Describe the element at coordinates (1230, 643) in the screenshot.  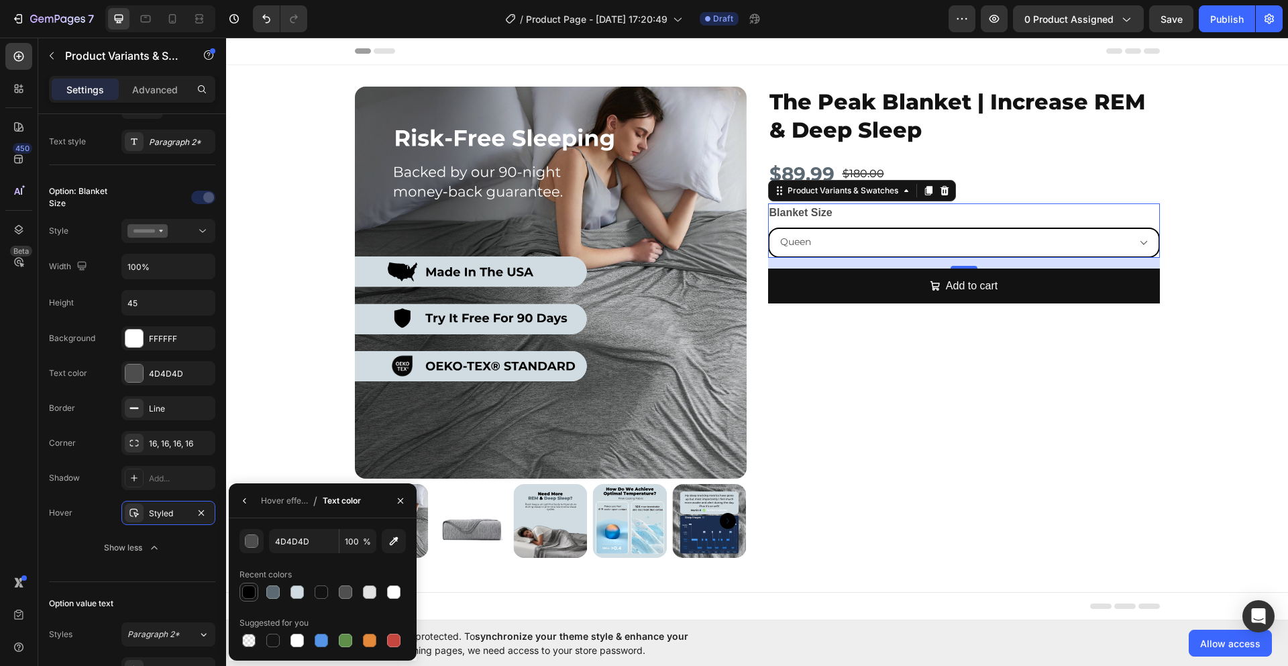
I see `button: Allow access` at that location.